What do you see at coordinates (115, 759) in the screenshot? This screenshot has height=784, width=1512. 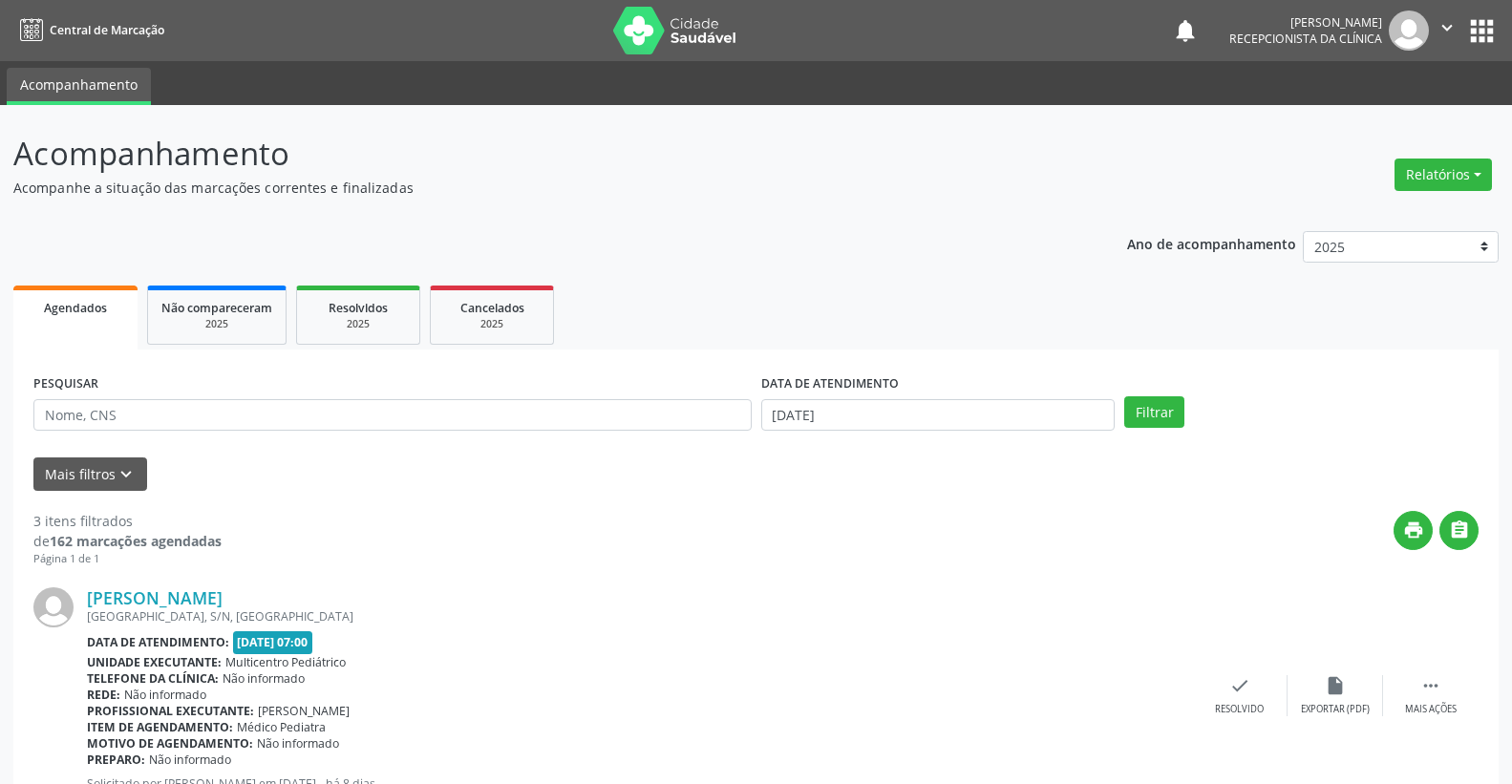 I see `b: Preparo:` at bounding box center [115, 759].